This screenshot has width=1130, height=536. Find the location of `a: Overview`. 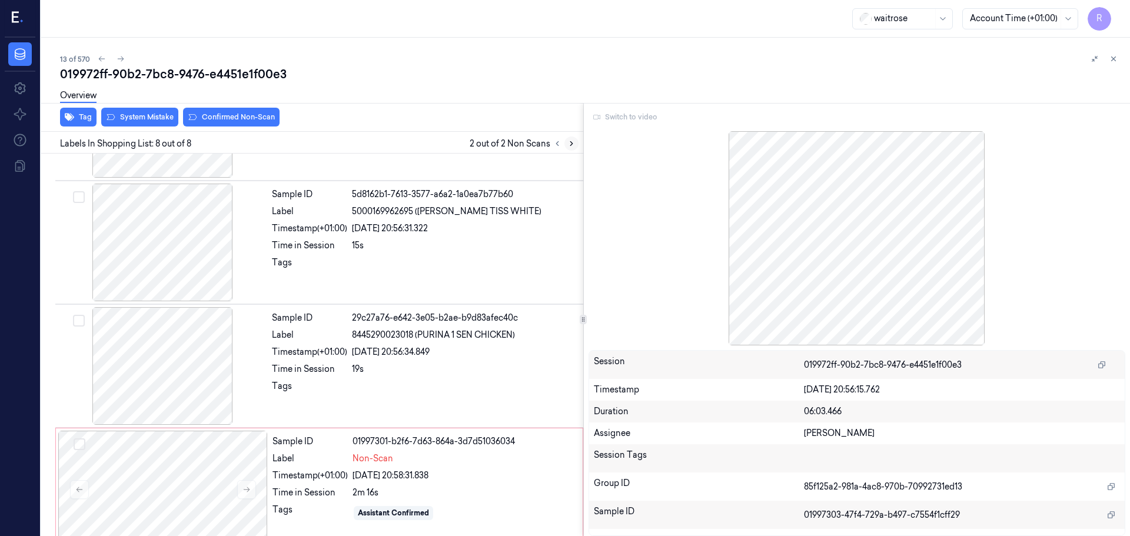

a: Overview is located at coordinates (78, 96).